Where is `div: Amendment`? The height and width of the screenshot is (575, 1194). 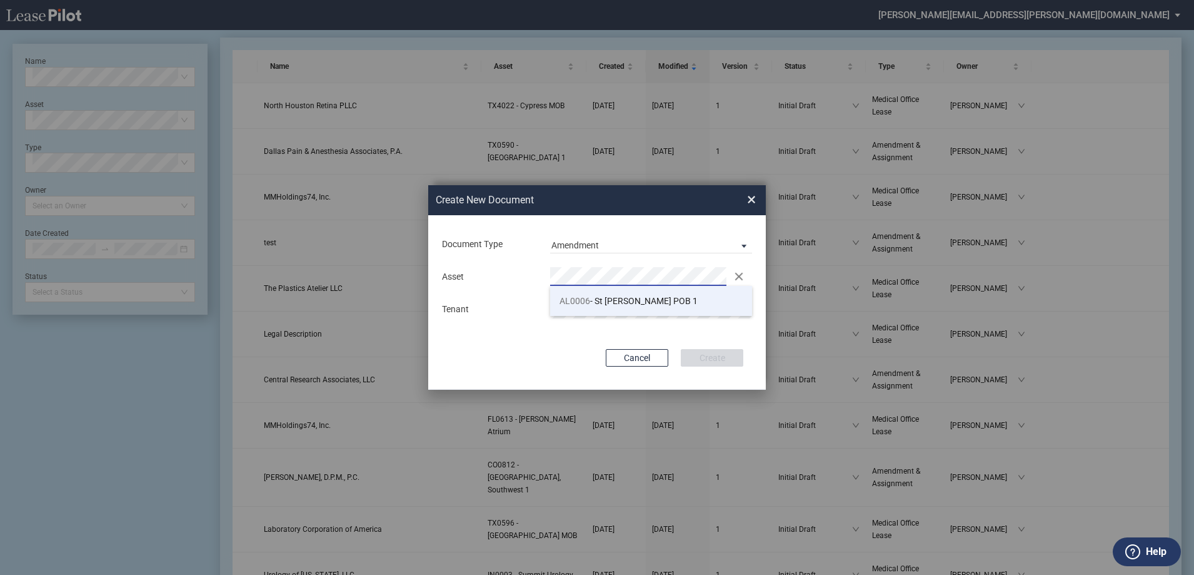 div: Amendment is located at coordinates (575, 245).